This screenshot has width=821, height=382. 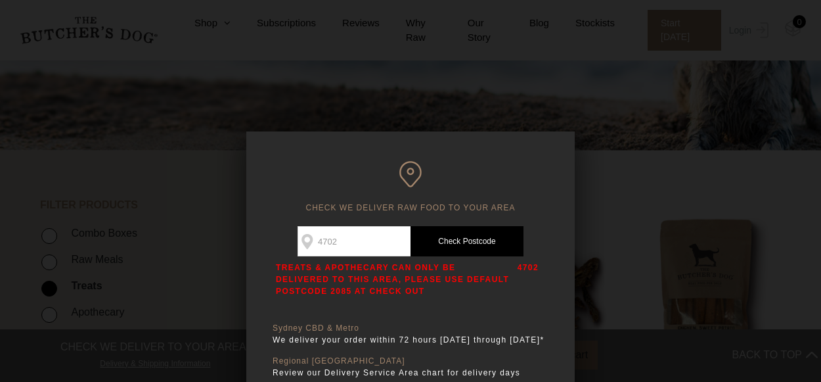 What do you see at coordinates (411, 373) in the screenshot?
I see `p: Review our Delivery Service Area chart for delivery days` at bounding box center [411, 373].